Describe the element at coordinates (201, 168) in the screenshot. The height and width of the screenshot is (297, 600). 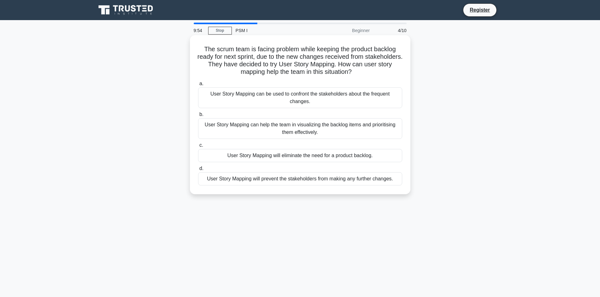
I see `span: d.` at that location.